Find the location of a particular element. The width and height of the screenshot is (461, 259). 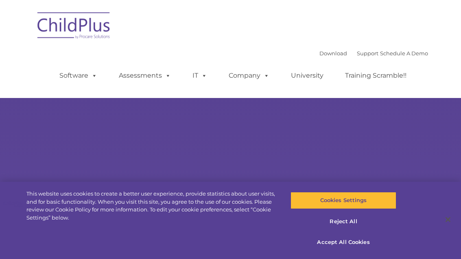

a: Company is located at coordinates (249, 76).